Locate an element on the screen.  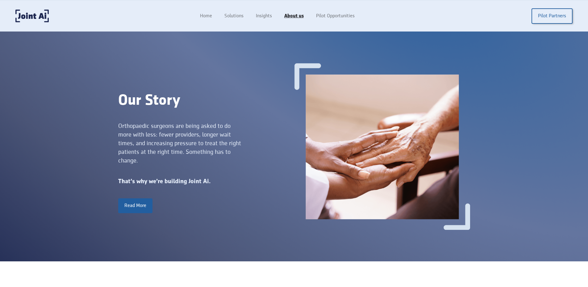
a: Pilot Opportunities is located at coordinates (335, 16).